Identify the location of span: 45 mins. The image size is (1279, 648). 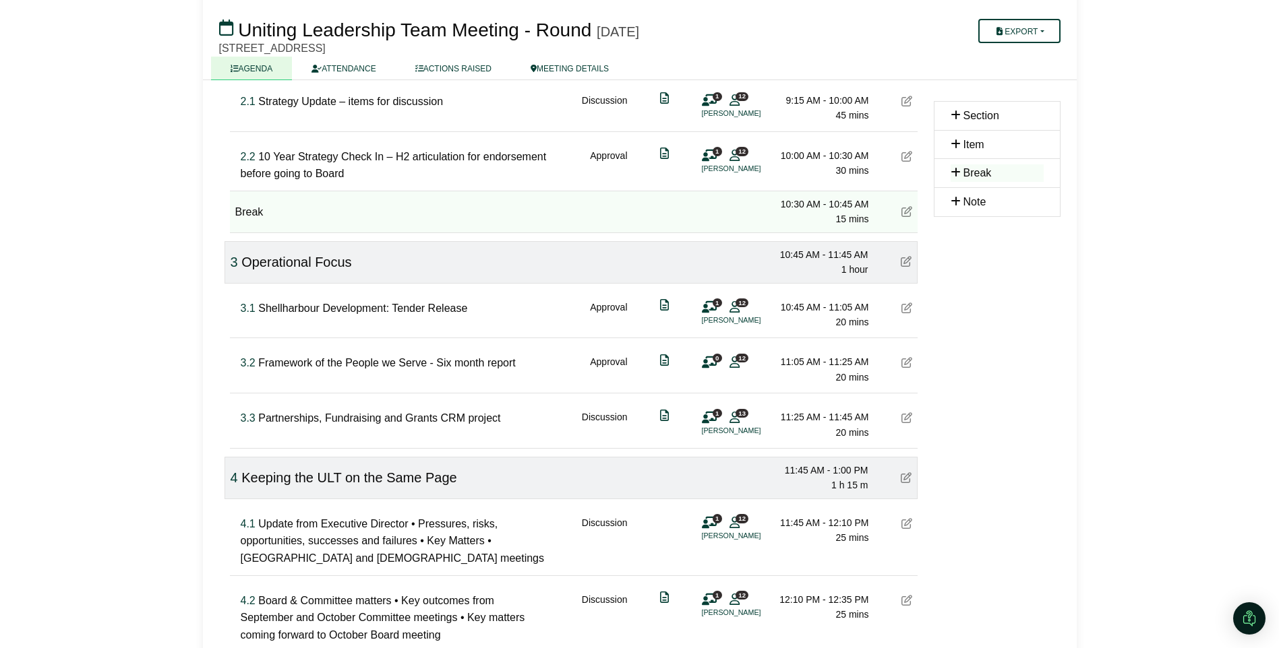
(851, 115).